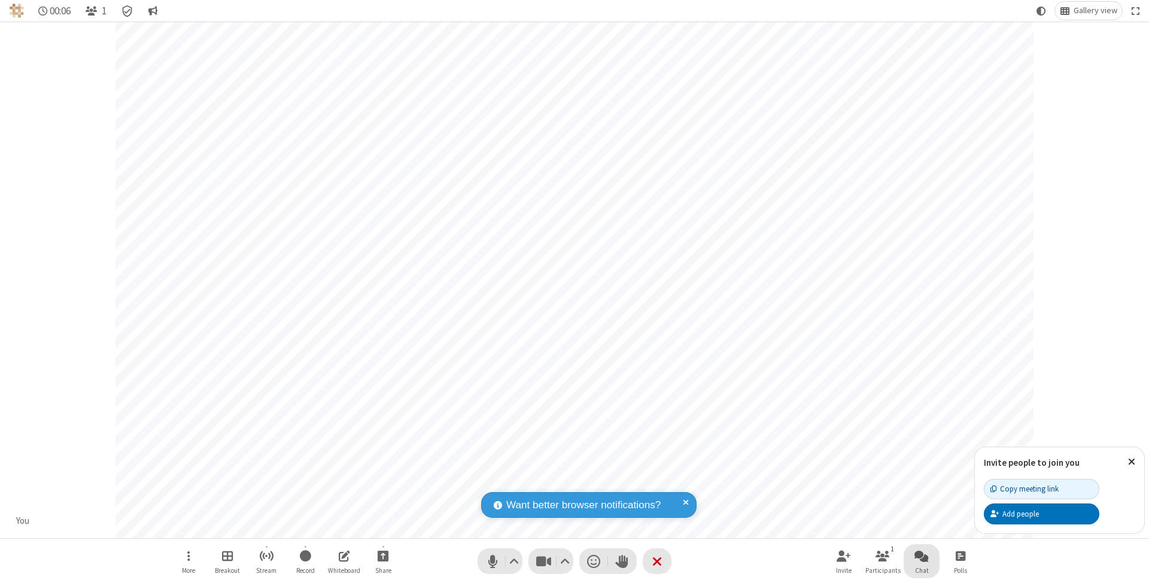  I want to click on span: Share, so click(383, 571).